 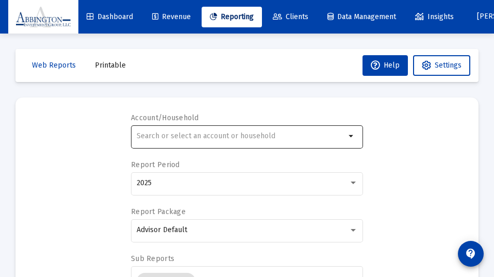 I want to click on span: Advisor Default, so click(x=162, y=230).